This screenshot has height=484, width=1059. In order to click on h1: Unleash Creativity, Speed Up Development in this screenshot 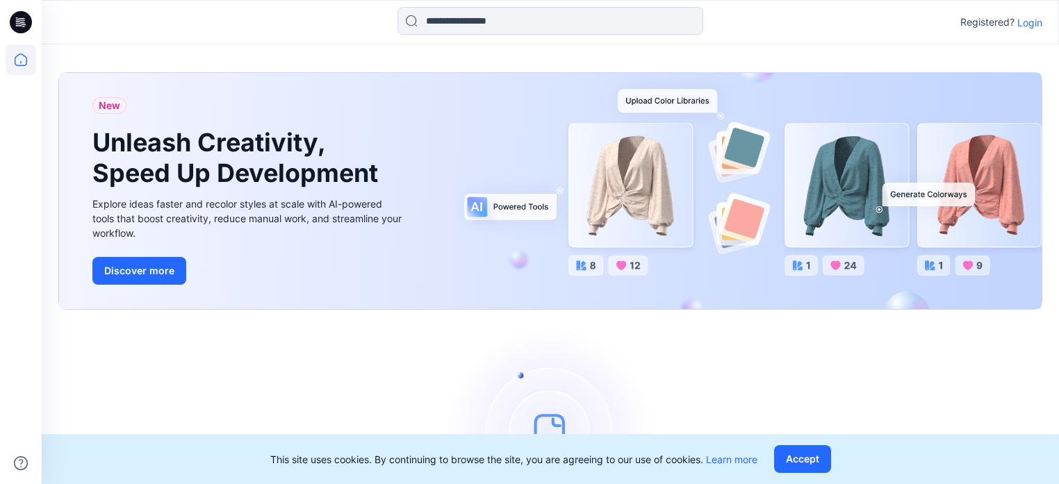, I will do `click(238, 158)`.